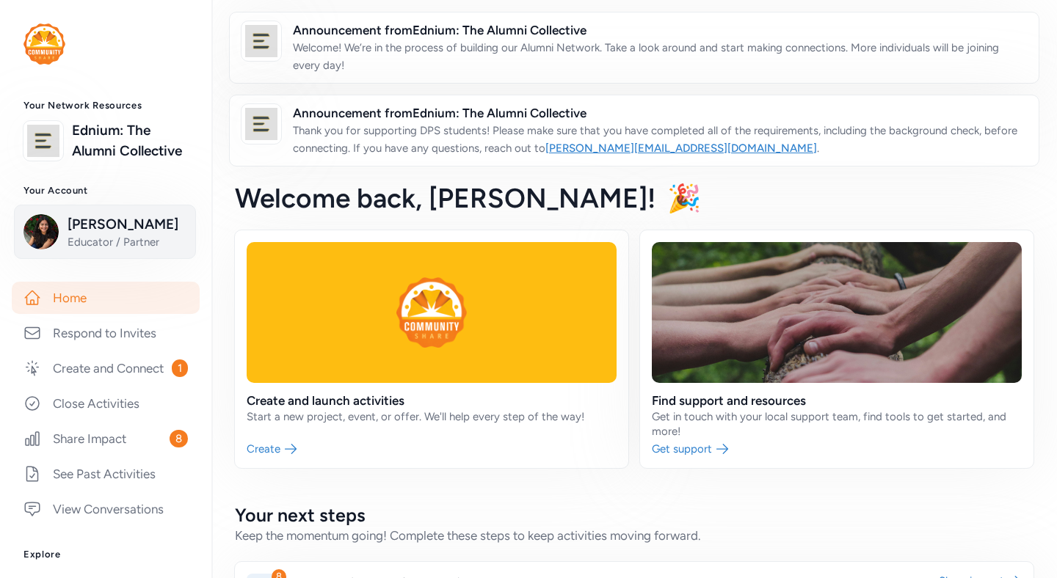  Describe the element at coordinates (660, 57) in the screenshot. I see `p: Welcome! We’re in the process of building our Alumni Network. Take a look around and start making...` at that location.